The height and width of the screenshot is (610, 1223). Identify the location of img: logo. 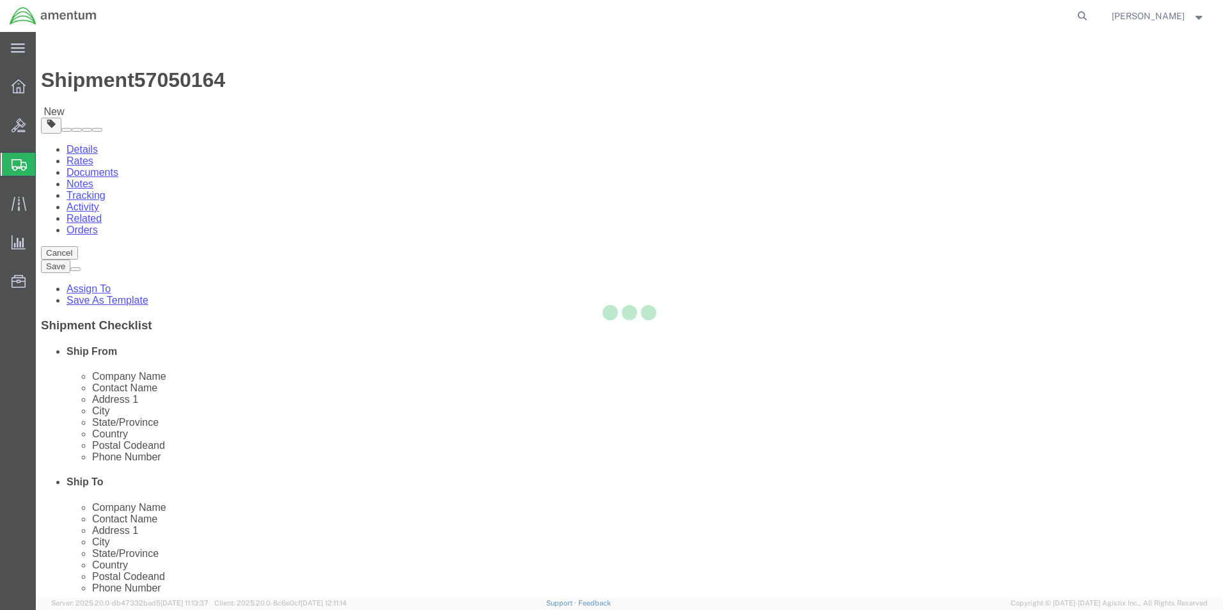
(53, 16).